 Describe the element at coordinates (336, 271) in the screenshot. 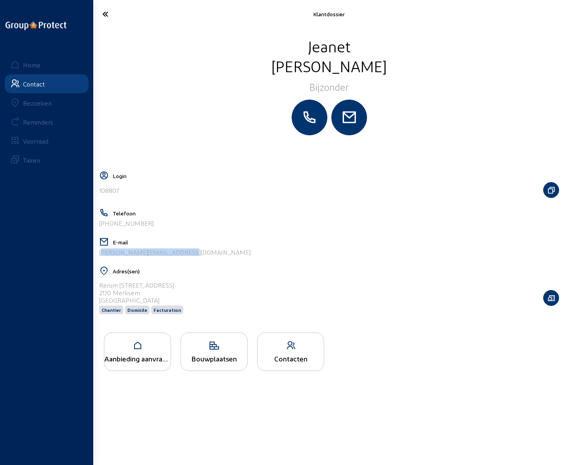

I see `h5: Adres(sen)` at that location.